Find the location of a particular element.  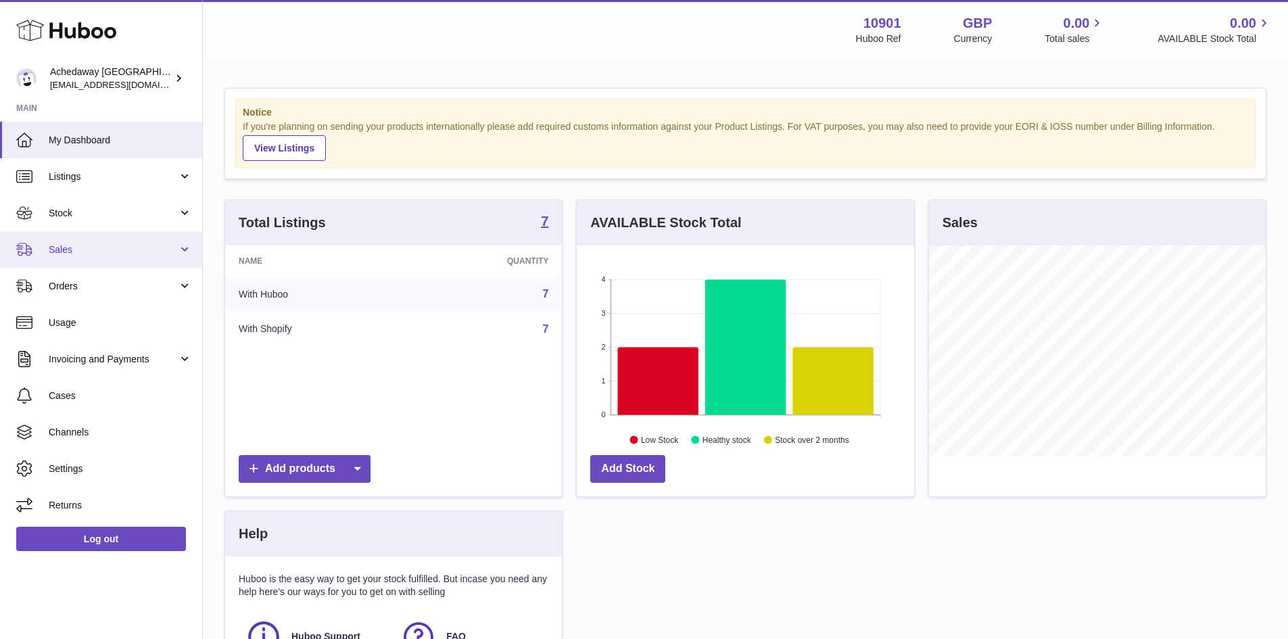

a: 0.00 AVAILABLE Stock Total is located at coordinates (1214, 30).